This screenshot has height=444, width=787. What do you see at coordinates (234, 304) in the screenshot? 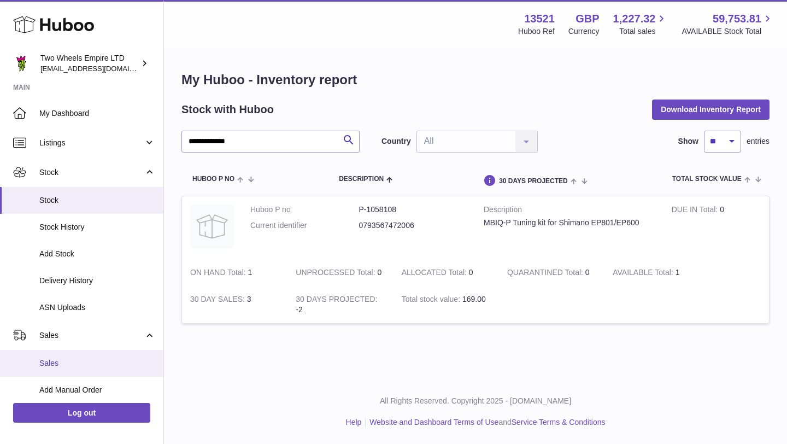
I see `td: 3` at bounding box center [234, 304].